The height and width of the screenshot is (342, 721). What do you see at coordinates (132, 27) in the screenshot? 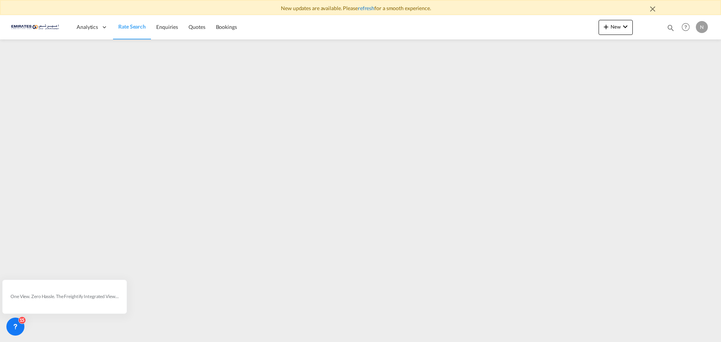
I see `a: Rate Search` at bounding box center [132, 27].